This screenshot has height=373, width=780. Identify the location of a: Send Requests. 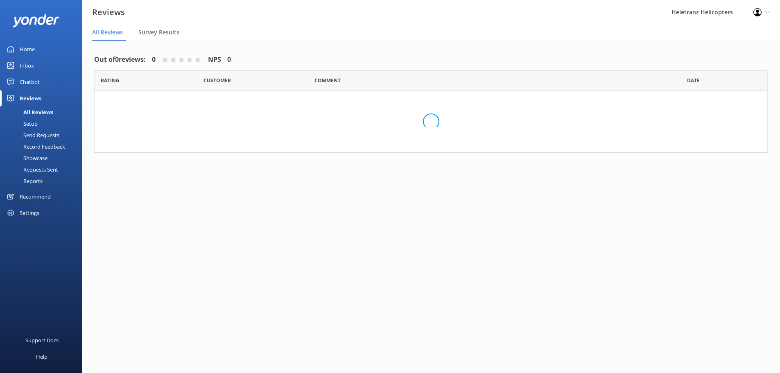
(43, 135).